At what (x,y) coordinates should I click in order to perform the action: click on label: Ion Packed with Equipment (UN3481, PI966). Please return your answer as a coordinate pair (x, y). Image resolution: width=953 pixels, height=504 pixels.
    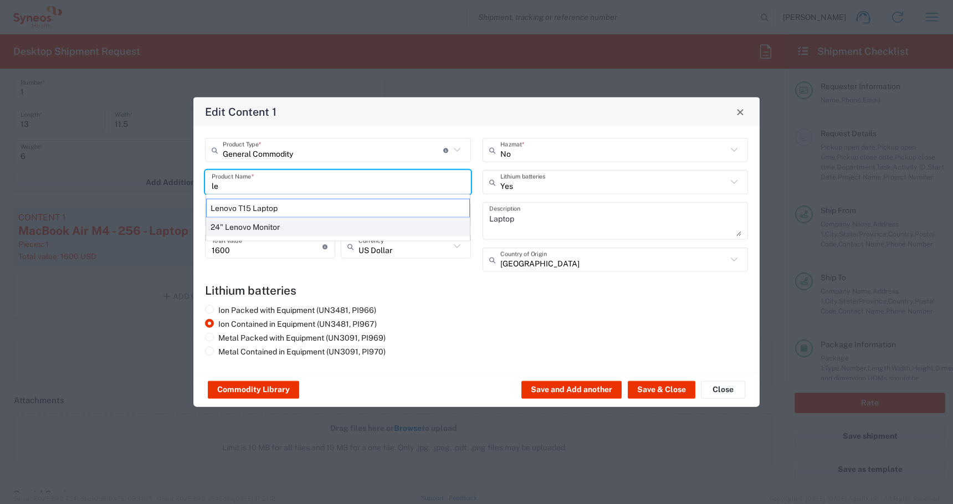
    Looking at the image, I should click on (290, 310).